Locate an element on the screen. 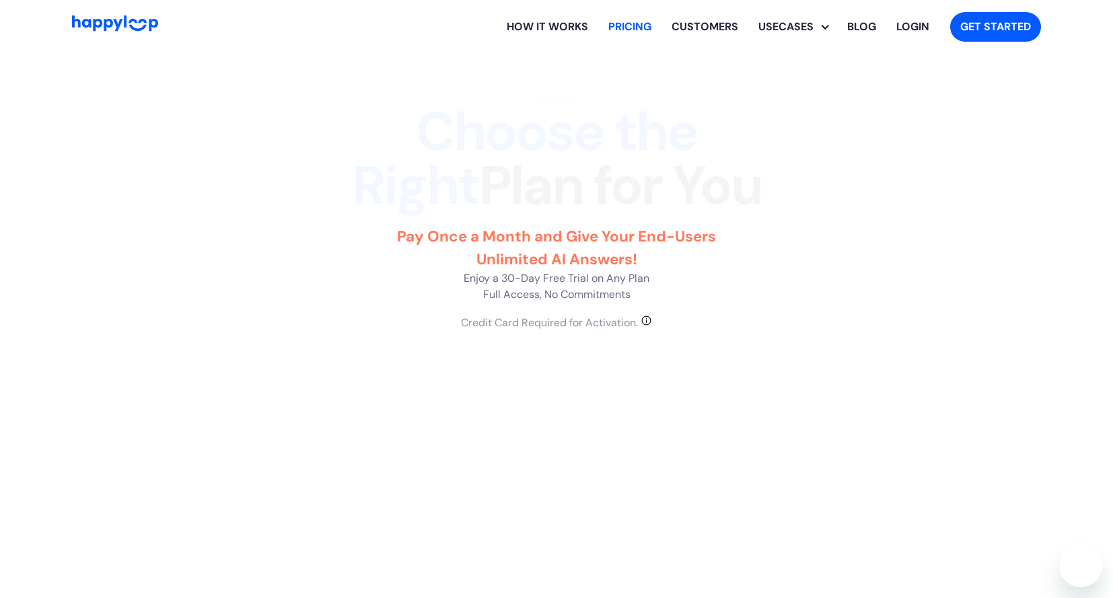 Image resolution: width=1113 pixels, height=598 pixels. a: Log in to your HappyLoop account is located at coordinates (912, 27).